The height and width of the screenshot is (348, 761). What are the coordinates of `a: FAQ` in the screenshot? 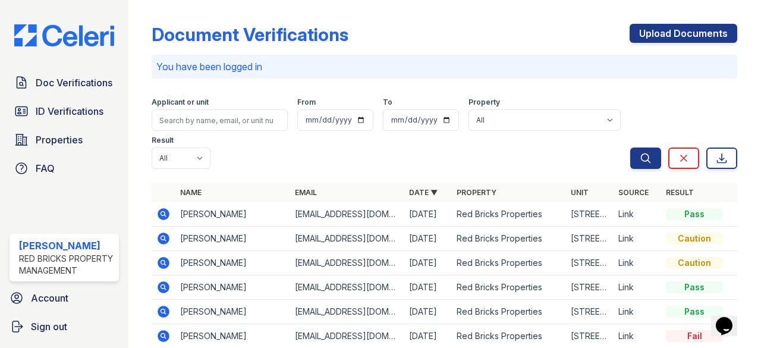 It's located at (64, 168).